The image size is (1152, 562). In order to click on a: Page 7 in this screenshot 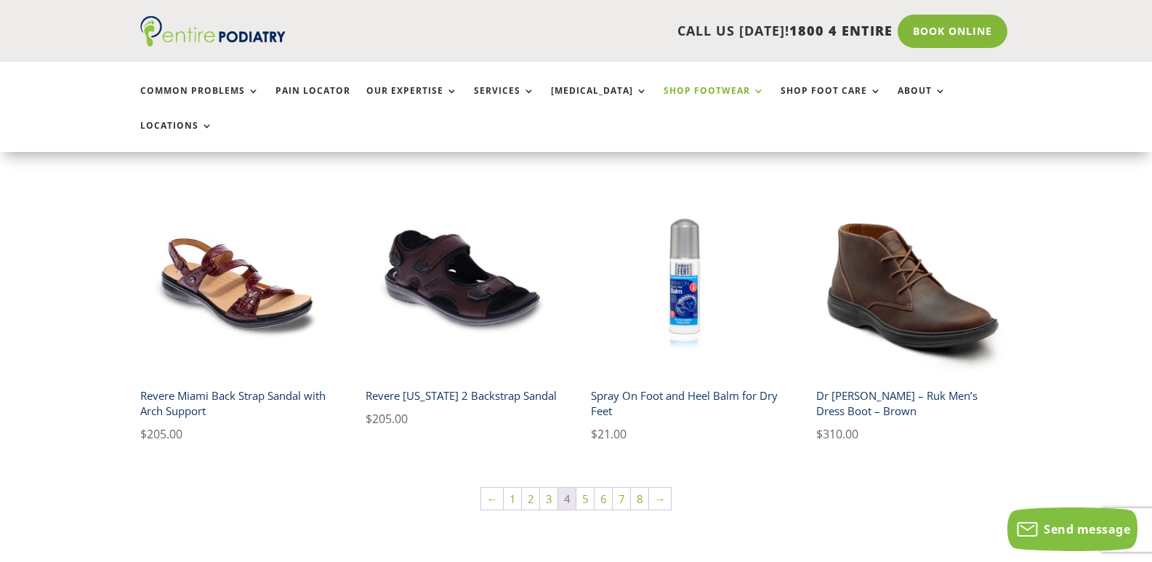, I will do `click(621, 498)`.